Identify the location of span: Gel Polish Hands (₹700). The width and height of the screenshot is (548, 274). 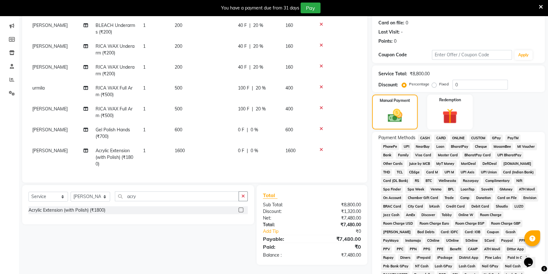
(113, 133).